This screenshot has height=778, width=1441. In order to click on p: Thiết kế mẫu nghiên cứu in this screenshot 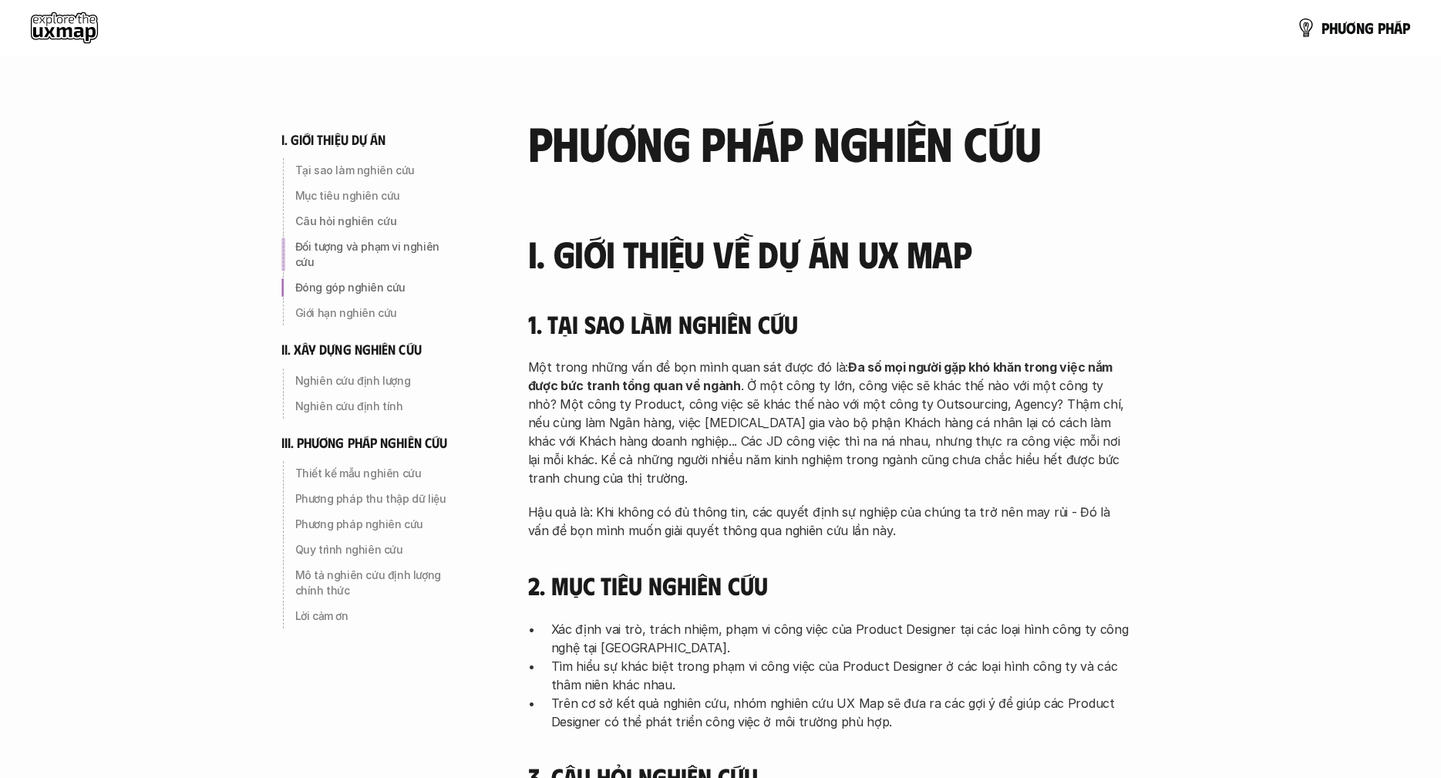, I will do `click(378, 473)`.